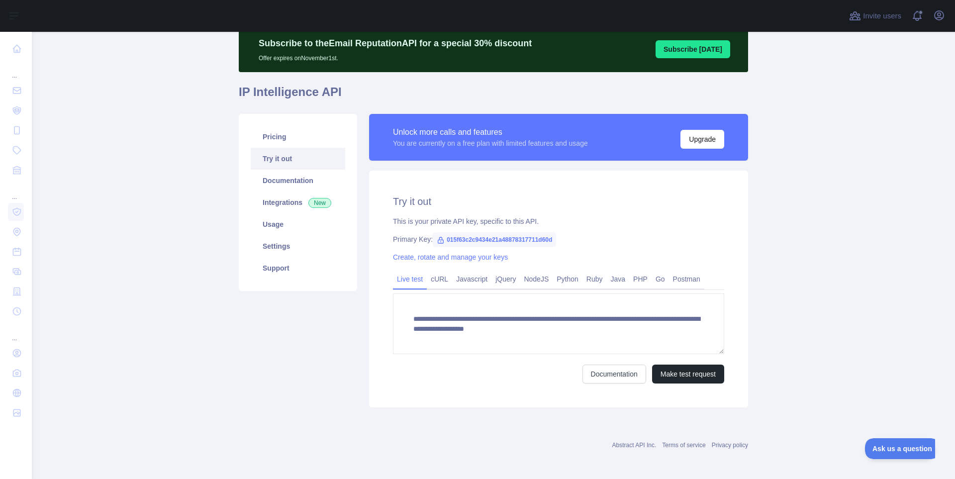 The height and width of the screenshot is (479, 955). Describe the element at coordinates (687, 279) in the screenshot. I see `a: Postman` at that location.